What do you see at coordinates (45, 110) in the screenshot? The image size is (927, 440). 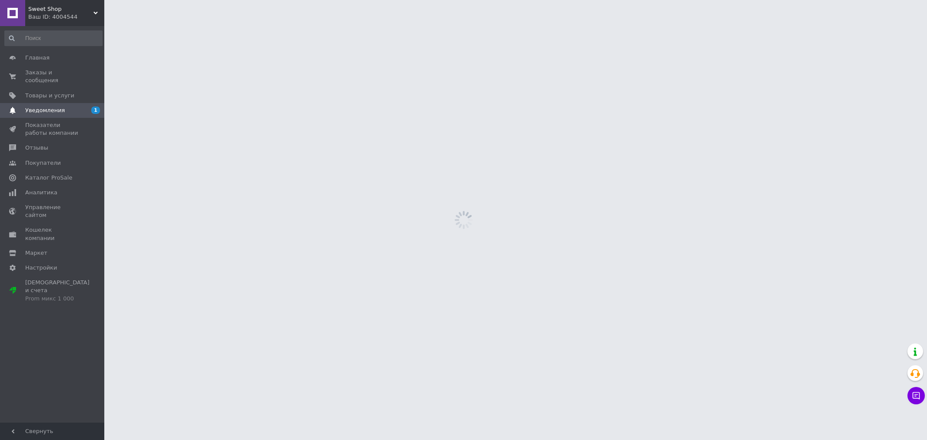 I see `span: Уведомления` at bounding box center [45, 110].